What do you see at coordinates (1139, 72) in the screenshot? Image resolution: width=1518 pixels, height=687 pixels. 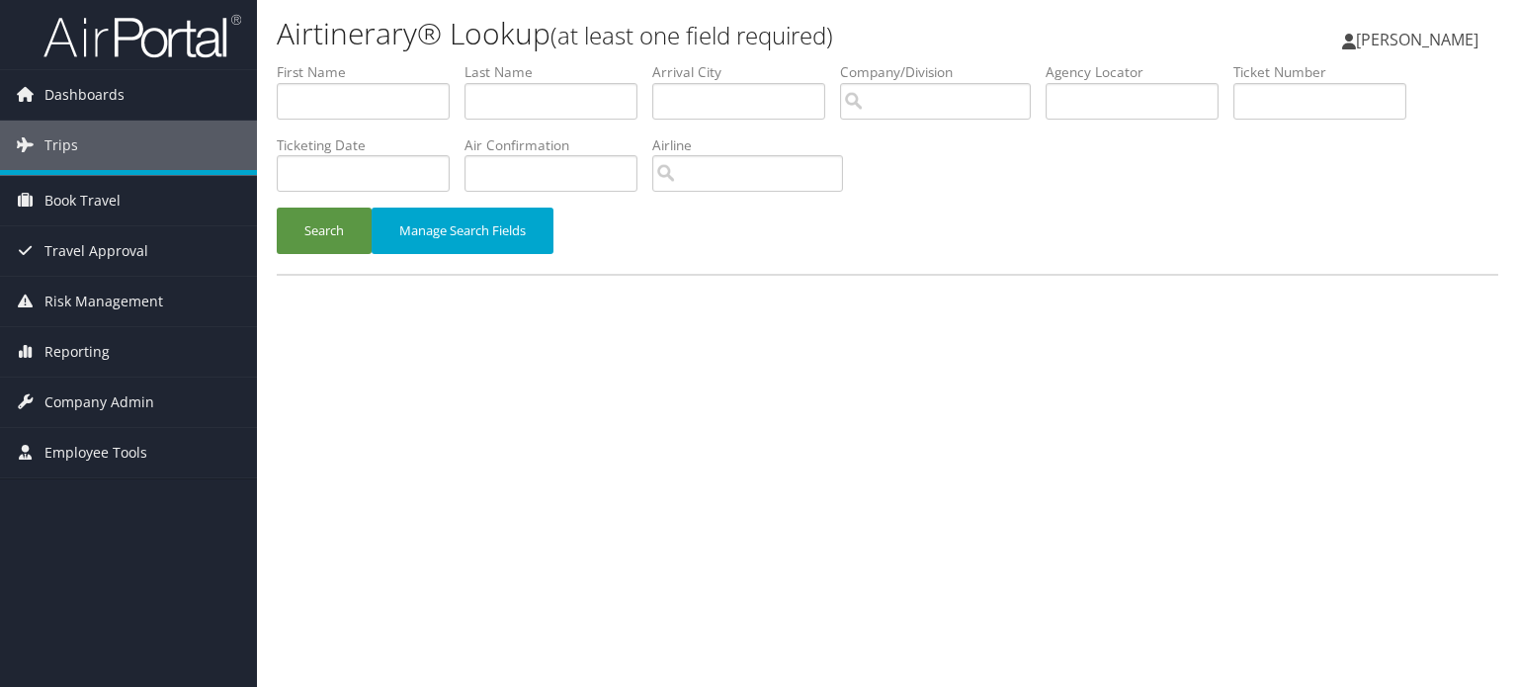 I see `label: Agency Locator` at bounding box center [1139, 72].